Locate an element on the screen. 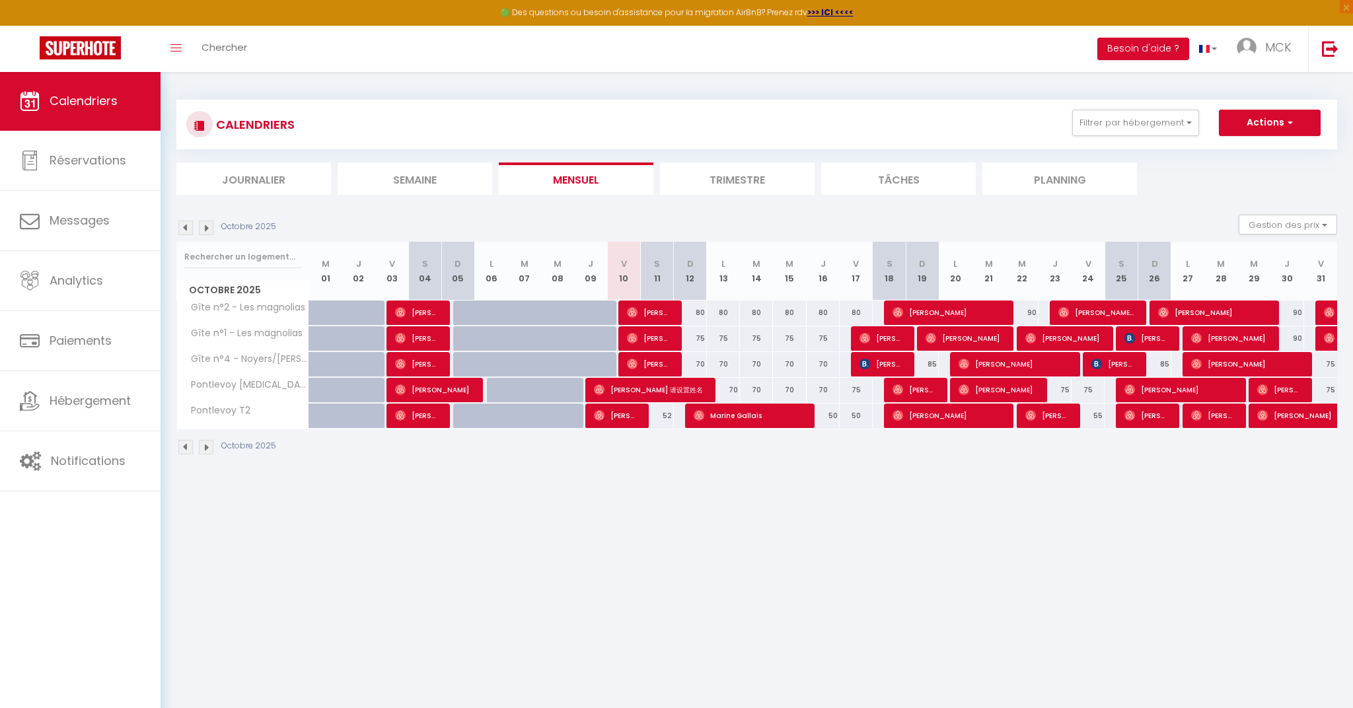 This screenshot has height=708, width=1353. span: Gîte n°1 - Les magnolias is located at coordinates (242, 334).